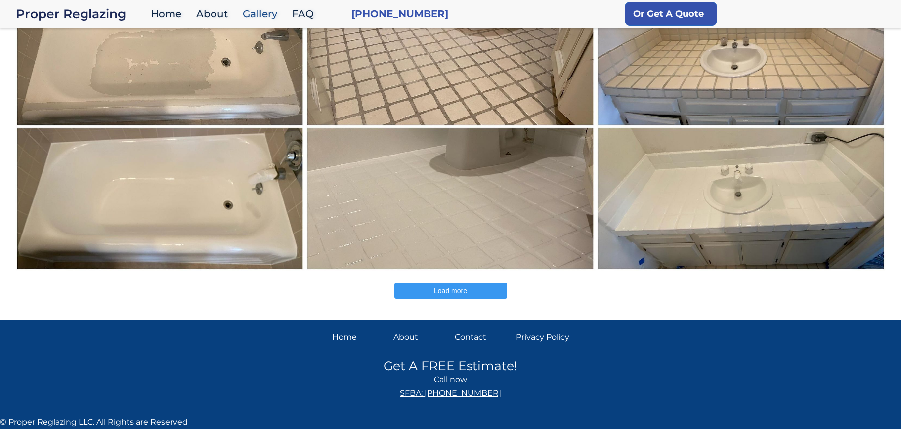 The width and height of the screenshot is (901, 429). What do you see at coordinates (81, 14) in the screenshot?
I see `div: Proper Reglazing` at bounding box center [81, 14].